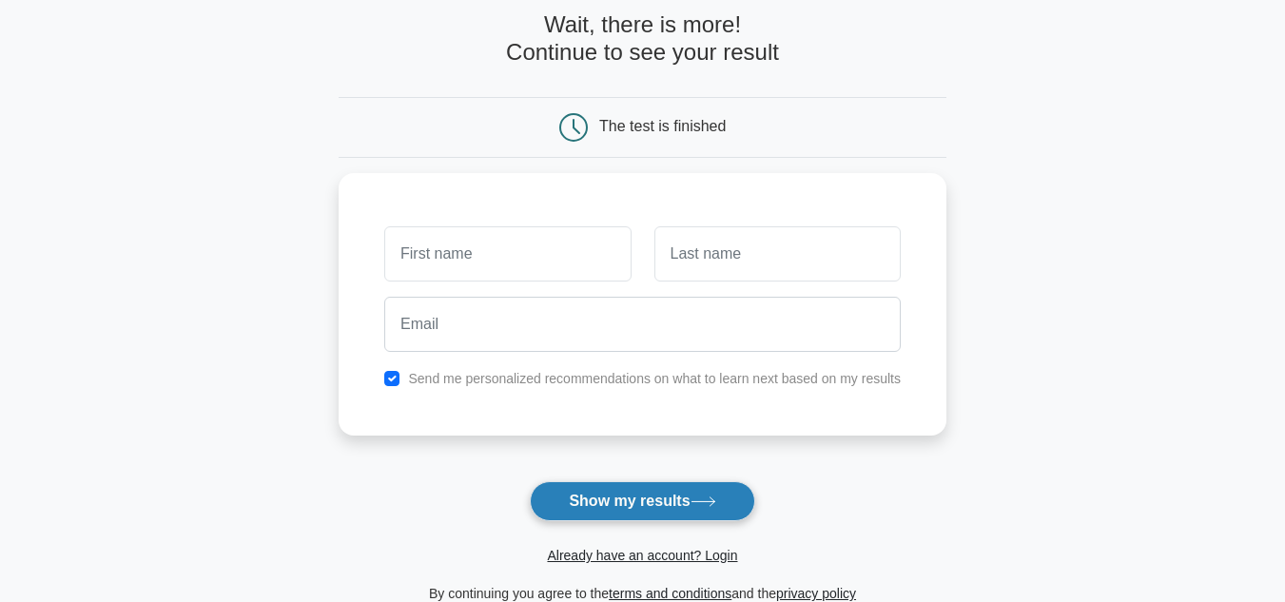 This screenshot has height=602, width=1285. I want to click on a: Already have an account? Login, so click(642, 555).